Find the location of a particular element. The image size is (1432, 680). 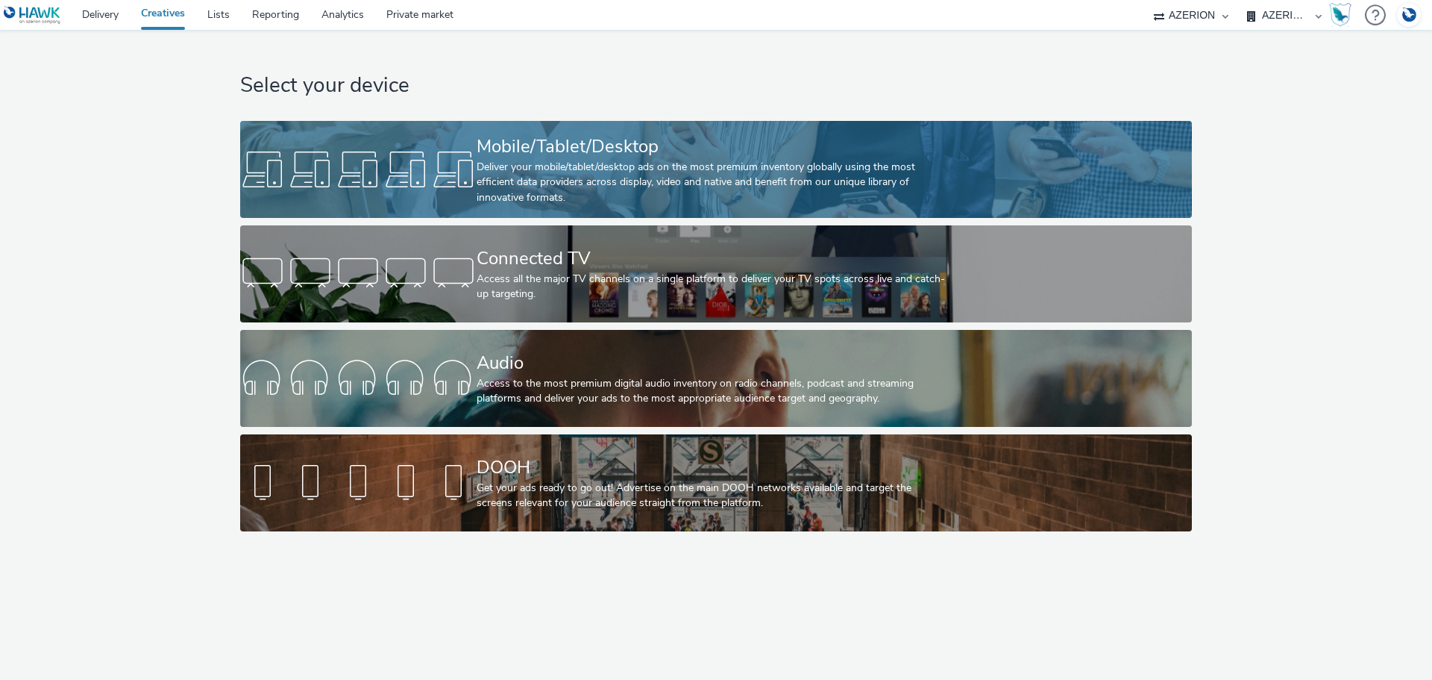

img: Account DE is located at coordinates (1409, 15).